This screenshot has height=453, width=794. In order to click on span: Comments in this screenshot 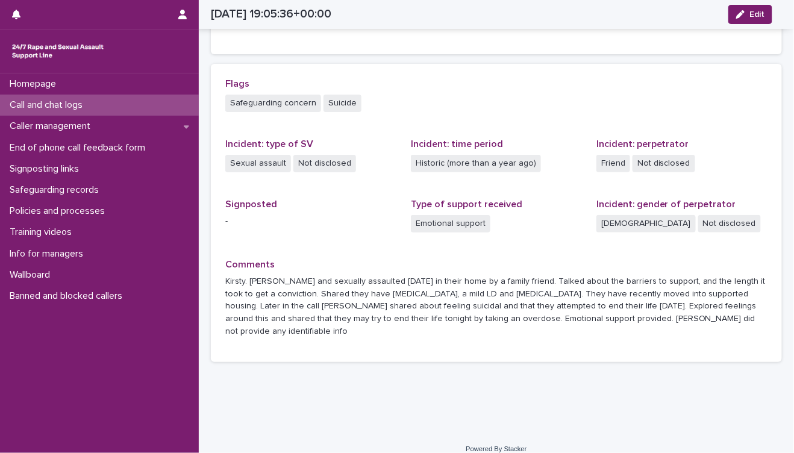, I will do `click(250, 264)`.